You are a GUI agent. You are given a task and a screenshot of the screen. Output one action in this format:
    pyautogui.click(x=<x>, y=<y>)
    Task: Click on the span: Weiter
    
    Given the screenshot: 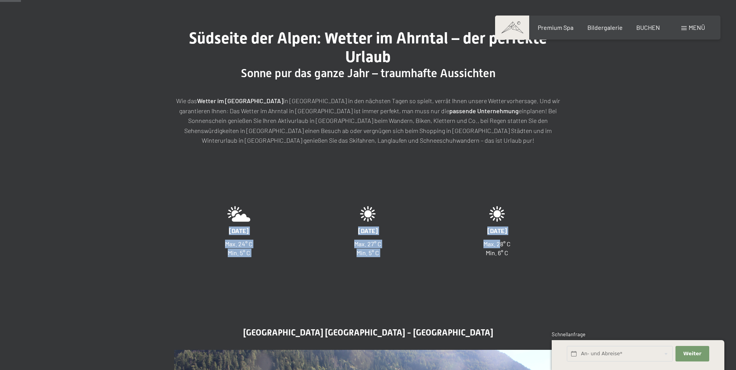 What is the action you would take?
    pyautogui.click(x=692, y=354)
    